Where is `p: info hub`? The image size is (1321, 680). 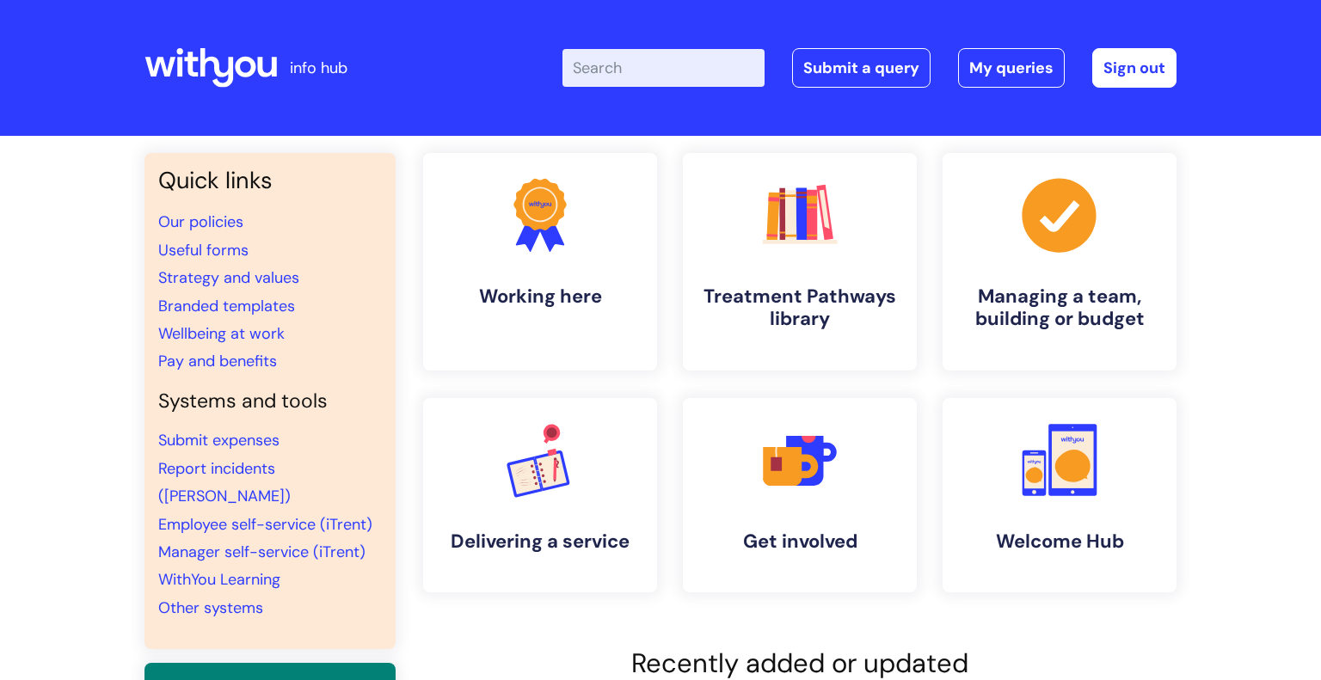 p: info hub is located at coordinates (318, 68).